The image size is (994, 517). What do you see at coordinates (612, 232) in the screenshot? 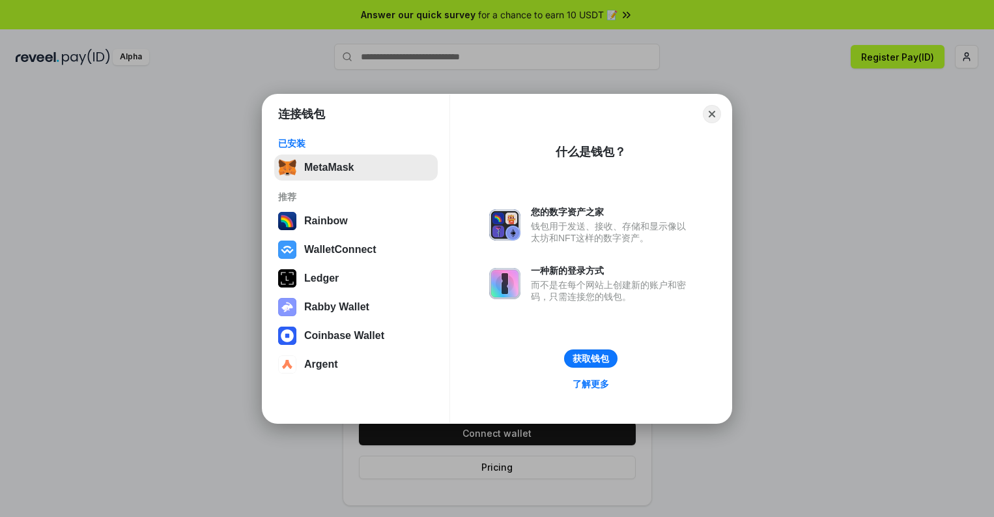
I see `div: 钱包用于发送、接收、存储和显示像以太坊和NFT这样的数字资产。` at bounding box center [612, 232].